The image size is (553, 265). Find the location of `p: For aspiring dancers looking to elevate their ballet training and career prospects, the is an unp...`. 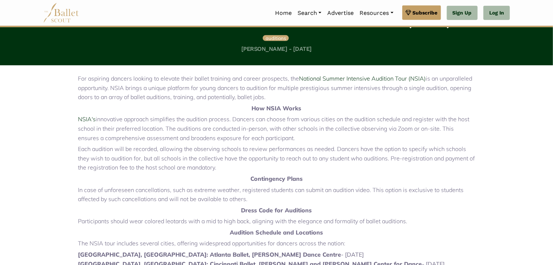

p: For aspiring dancers looking to elevate their ballet training and career prospects, the is an unp... is located at coordinates (277, 88).